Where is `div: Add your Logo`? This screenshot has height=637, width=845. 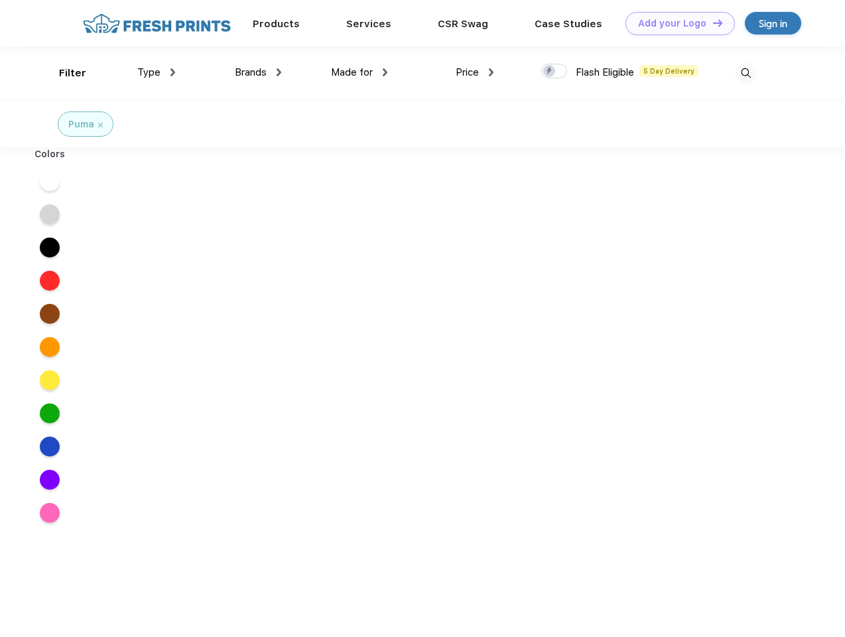 div: Add your Logo is located at coordinates (672, 23).